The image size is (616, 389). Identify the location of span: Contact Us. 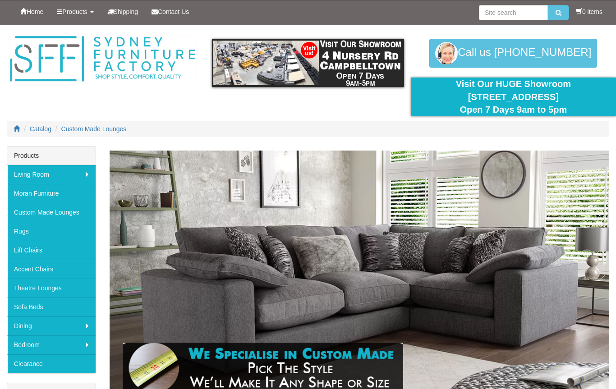
(173, 12).